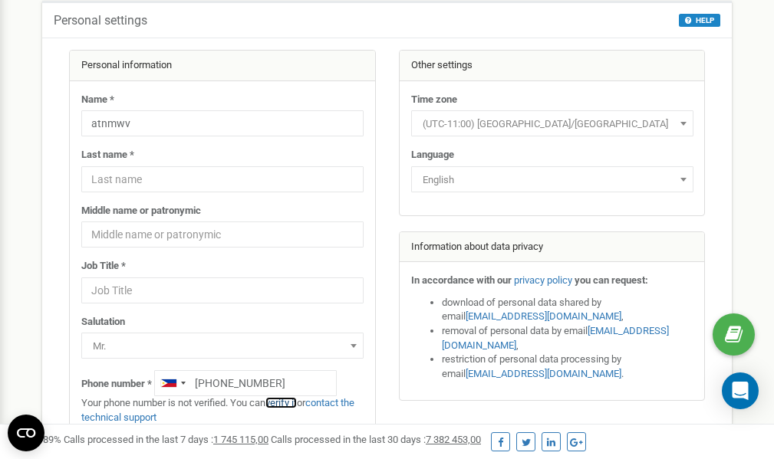  What do you see at coordinates (241, 440) in the screenshot?
I see `u: 1 745 115,00` at bounding box center [241, 440].